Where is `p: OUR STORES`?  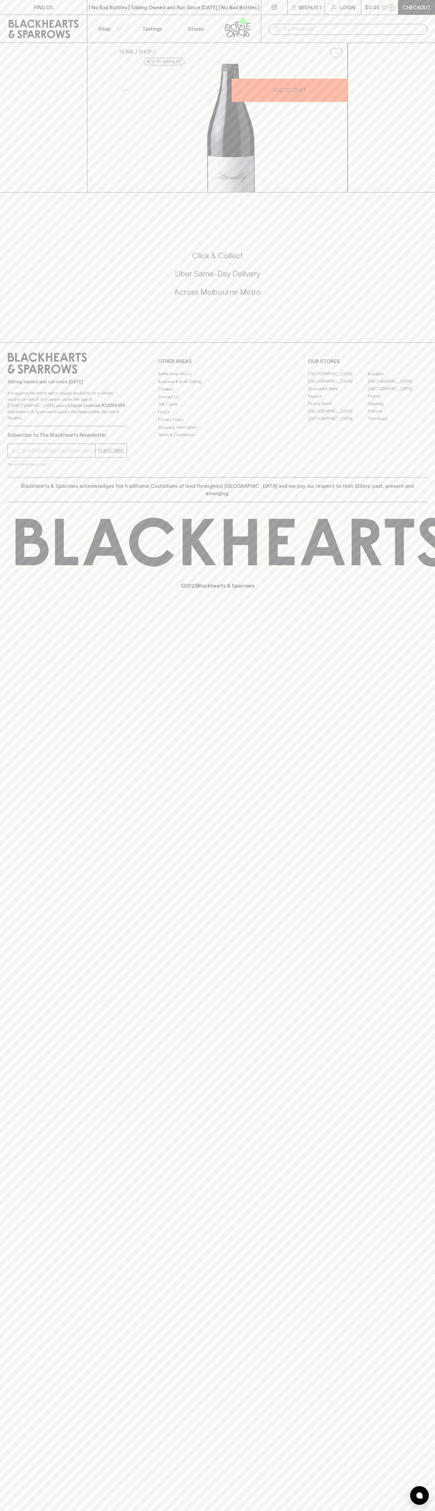 p: OUR STORES is located at coordinates (368, 361).